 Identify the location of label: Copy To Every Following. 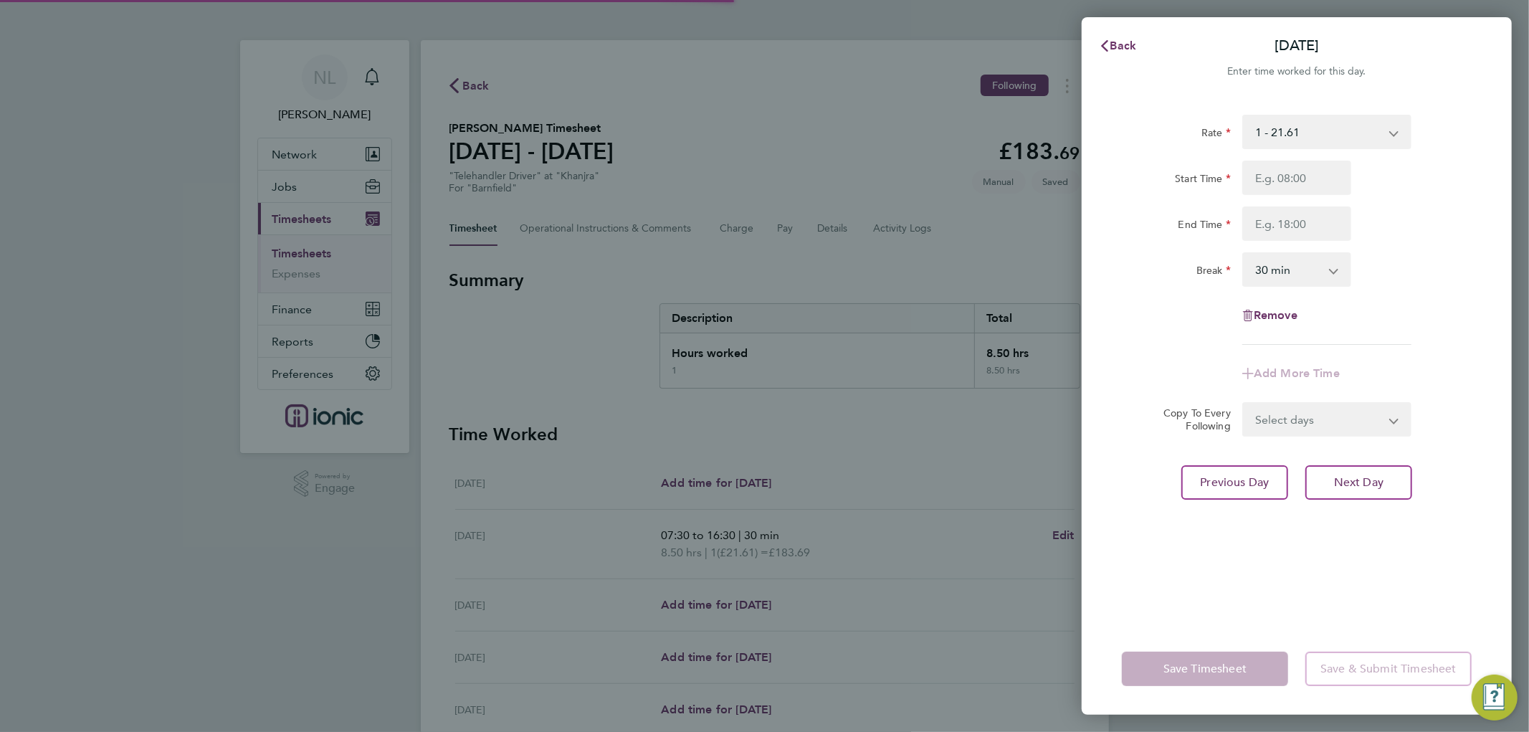
(1191, 419).